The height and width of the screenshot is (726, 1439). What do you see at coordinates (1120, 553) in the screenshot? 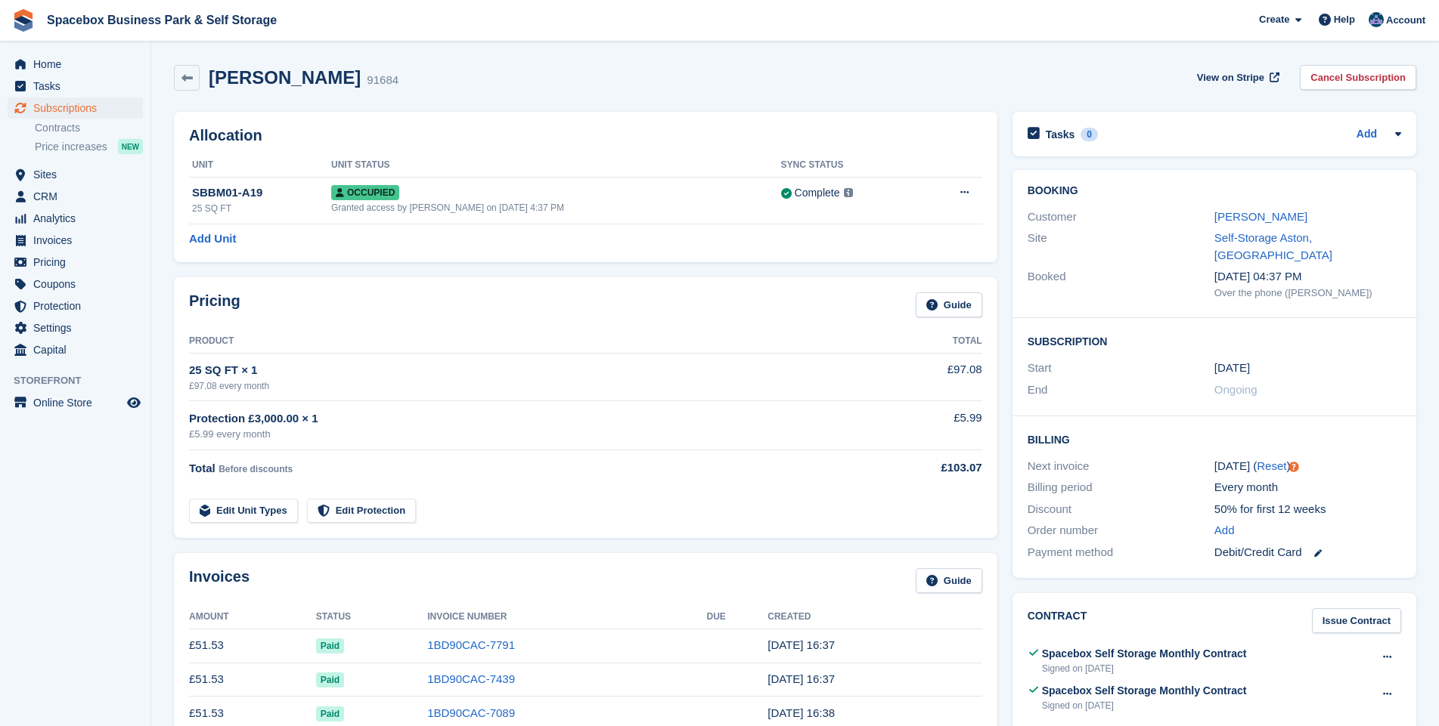
I see `div: Payment method` at bounding box center [1120, 553].